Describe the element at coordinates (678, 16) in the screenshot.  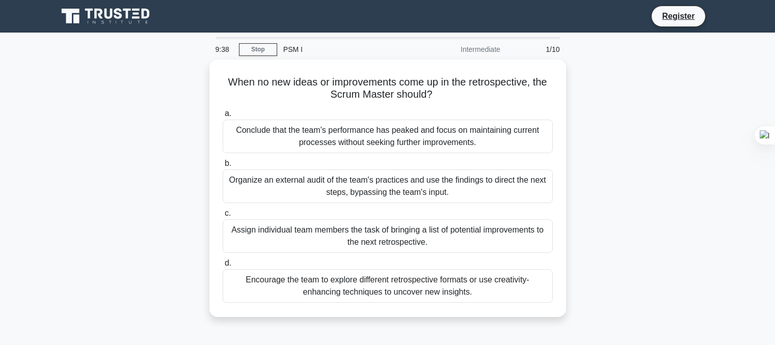
I see `a: Register` at that location.